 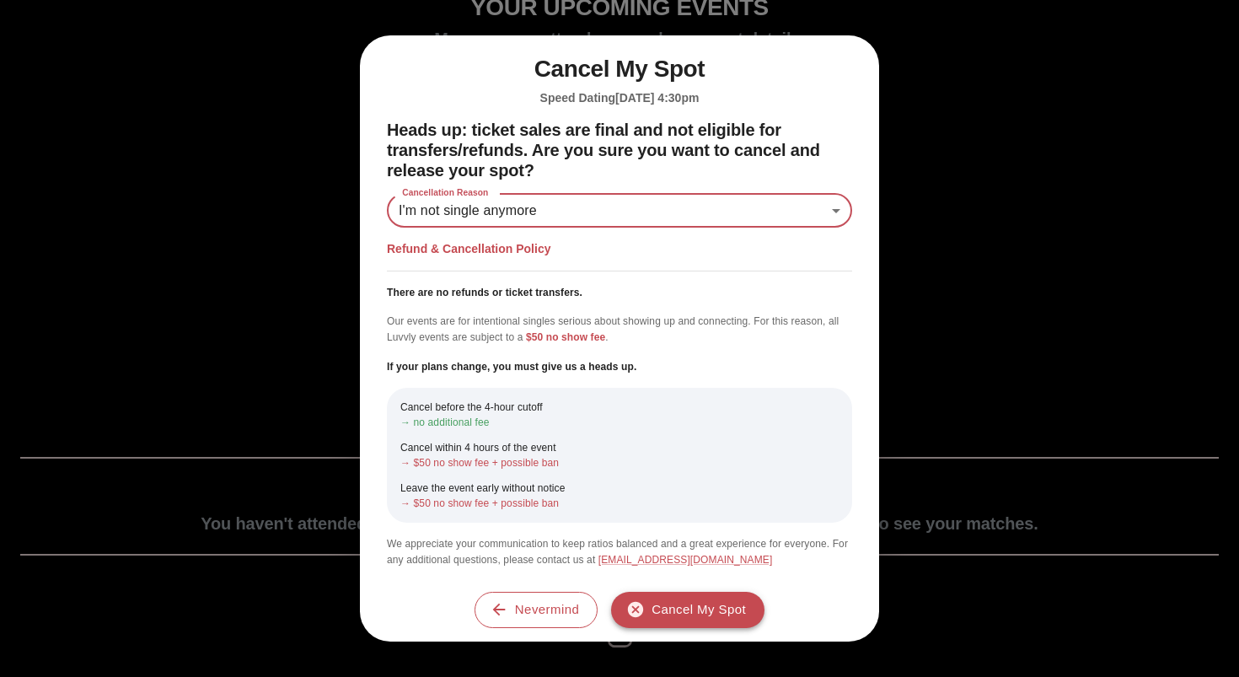 What do you see at coordinates (620, 367) in the screenshot?
I see `p: If your plans change, you must give us a heads up.` at bounding box center [620, 367].